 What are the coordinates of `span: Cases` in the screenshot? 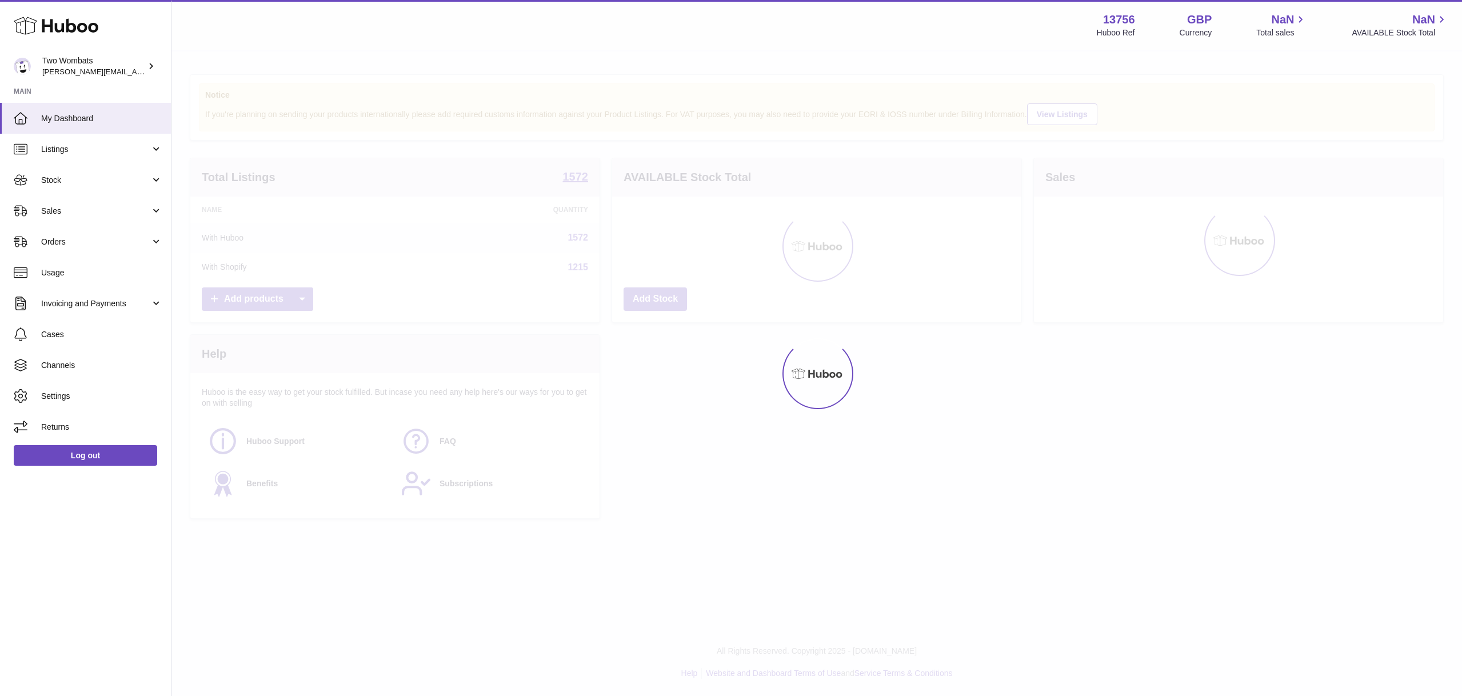 It's located at (102, 334).